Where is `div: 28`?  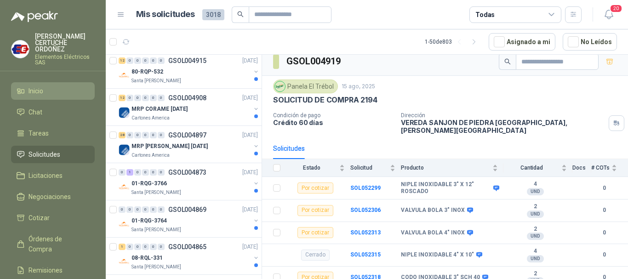
div: 28 is located at coordinates (122, 135).